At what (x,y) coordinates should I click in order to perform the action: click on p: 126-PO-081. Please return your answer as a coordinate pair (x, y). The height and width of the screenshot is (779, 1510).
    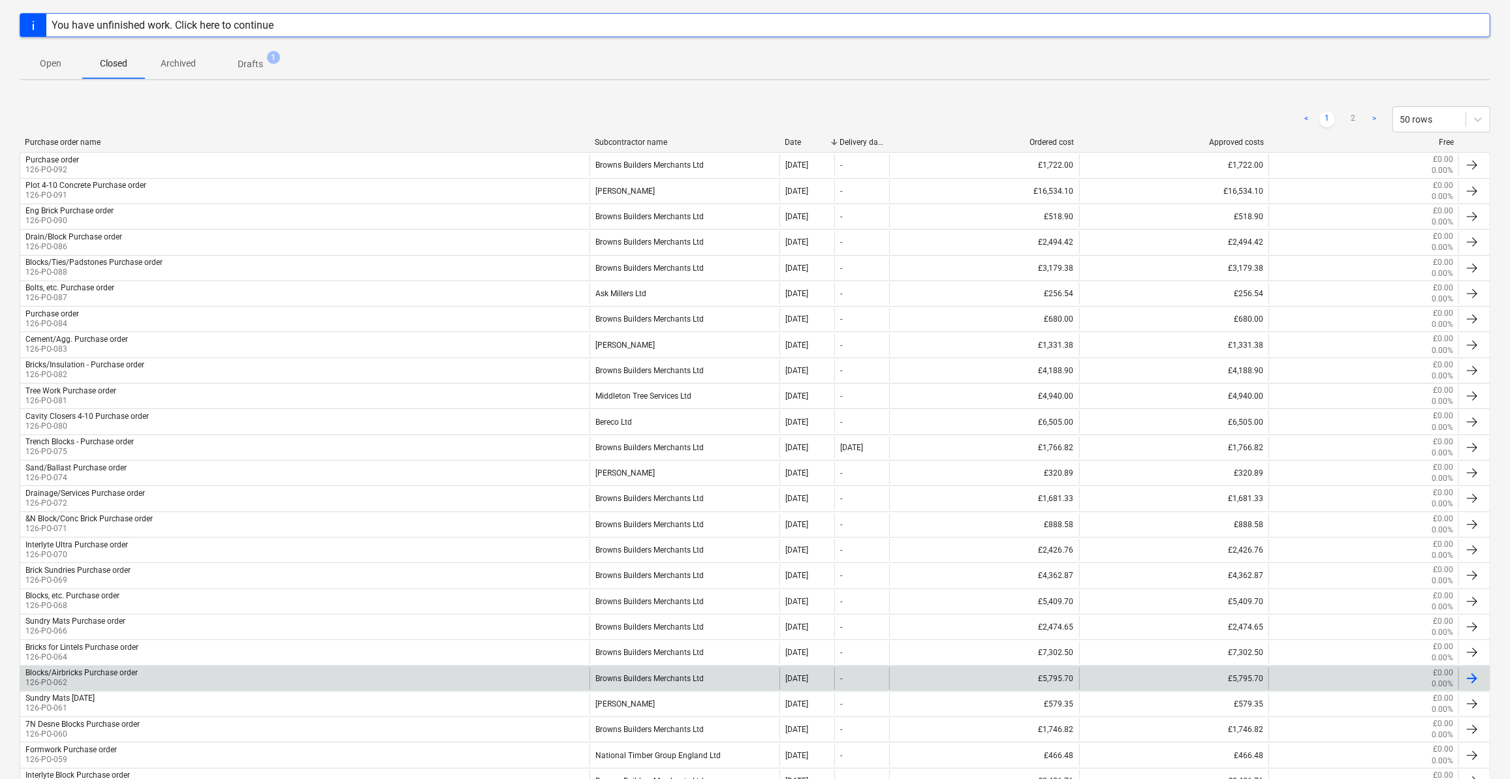
    Looking at the image, I should click on (71, 401).